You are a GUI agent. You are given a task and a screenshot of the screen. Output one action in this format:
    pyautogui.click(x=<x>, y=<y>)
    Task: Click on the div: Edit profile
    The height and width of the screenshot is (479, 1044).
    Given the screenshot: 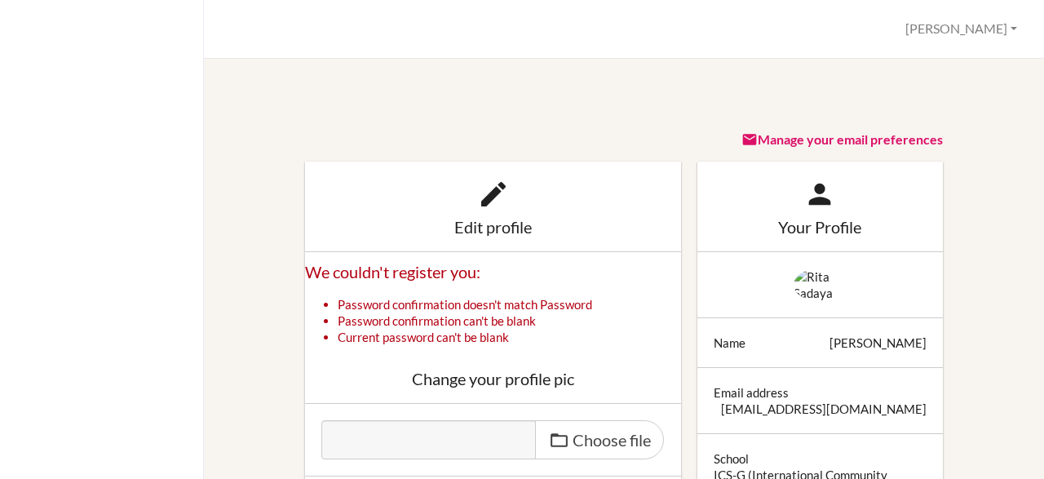 What is the action you would take?
    pyautogui.click(x=493, y=227)
    